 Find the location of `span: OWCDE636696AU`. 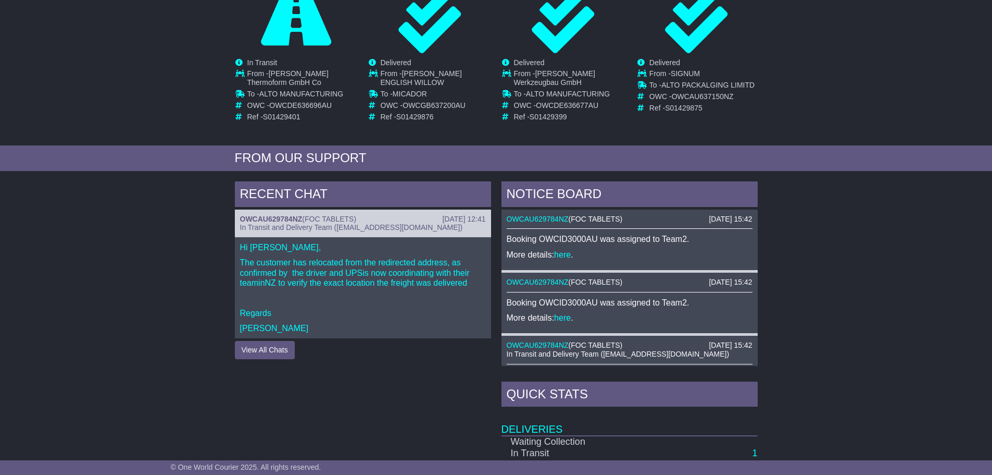

span: OWCDE636696AU is located at coordinates (301, 105).